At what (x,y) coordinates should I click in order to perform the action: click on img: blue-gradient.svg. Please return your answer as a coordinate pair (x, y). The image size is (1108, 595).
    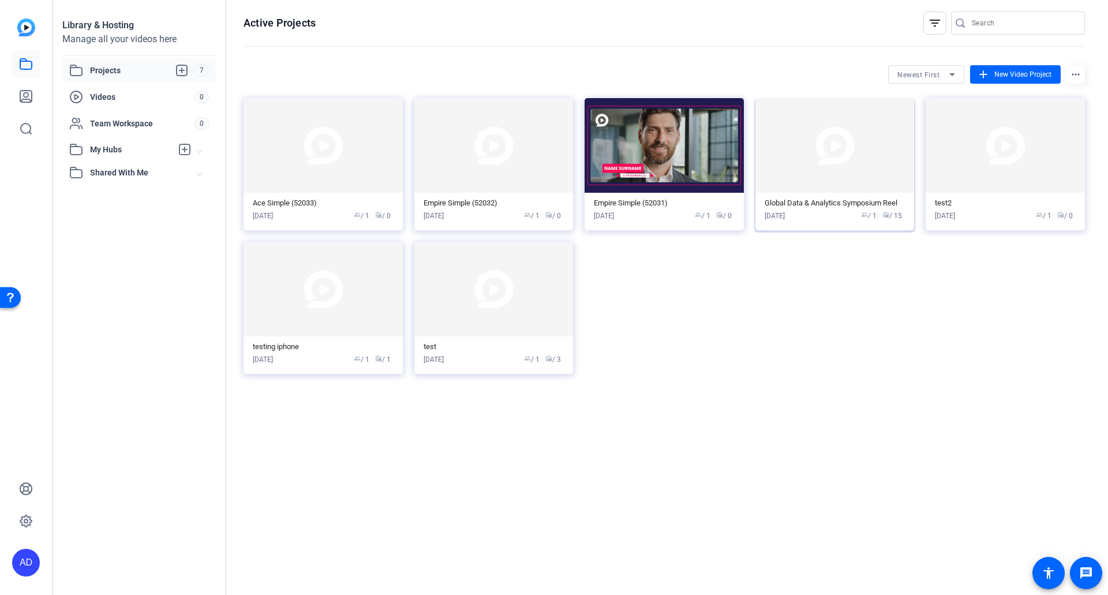
    Looking at the image, I should click on (26, 27).